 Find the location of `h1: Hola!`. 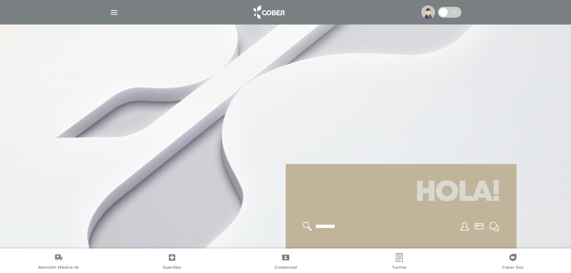

h1: Hola! is located at coordinates (401, 193).